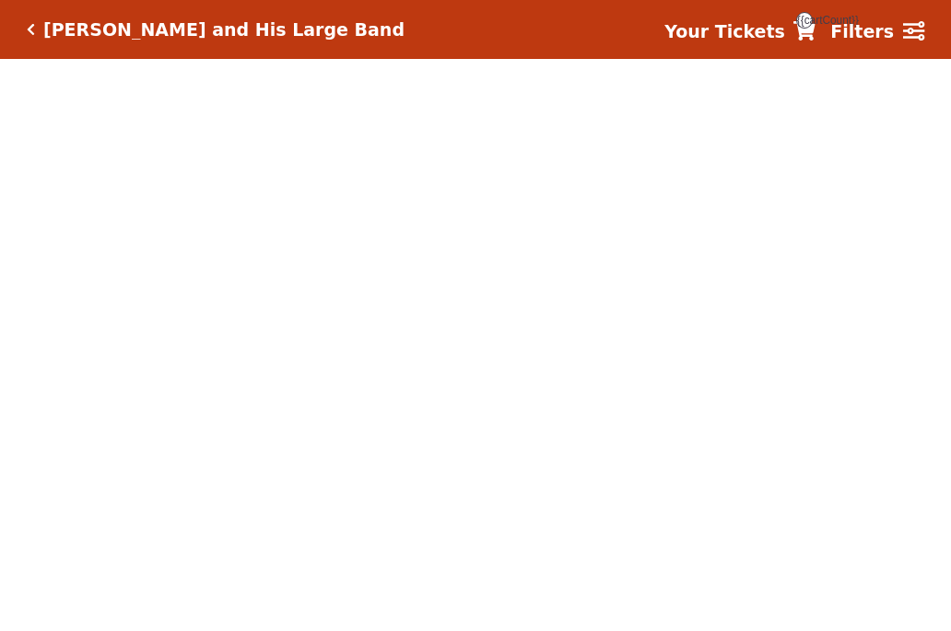  What do you see at coordinates (862, 31) in the screenshot?
I see `strong: Filters` at bounding box center [862, 31].